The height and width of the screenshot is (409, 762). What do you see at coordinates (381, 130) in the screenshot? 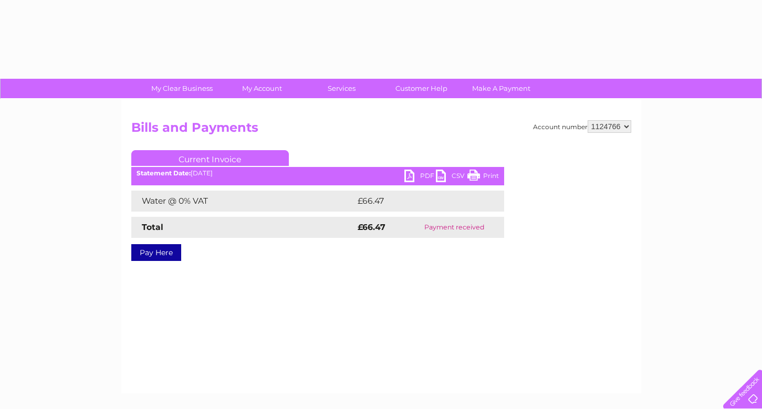
I see `h2: Bills and Payments` at bounding box center [381, 130].